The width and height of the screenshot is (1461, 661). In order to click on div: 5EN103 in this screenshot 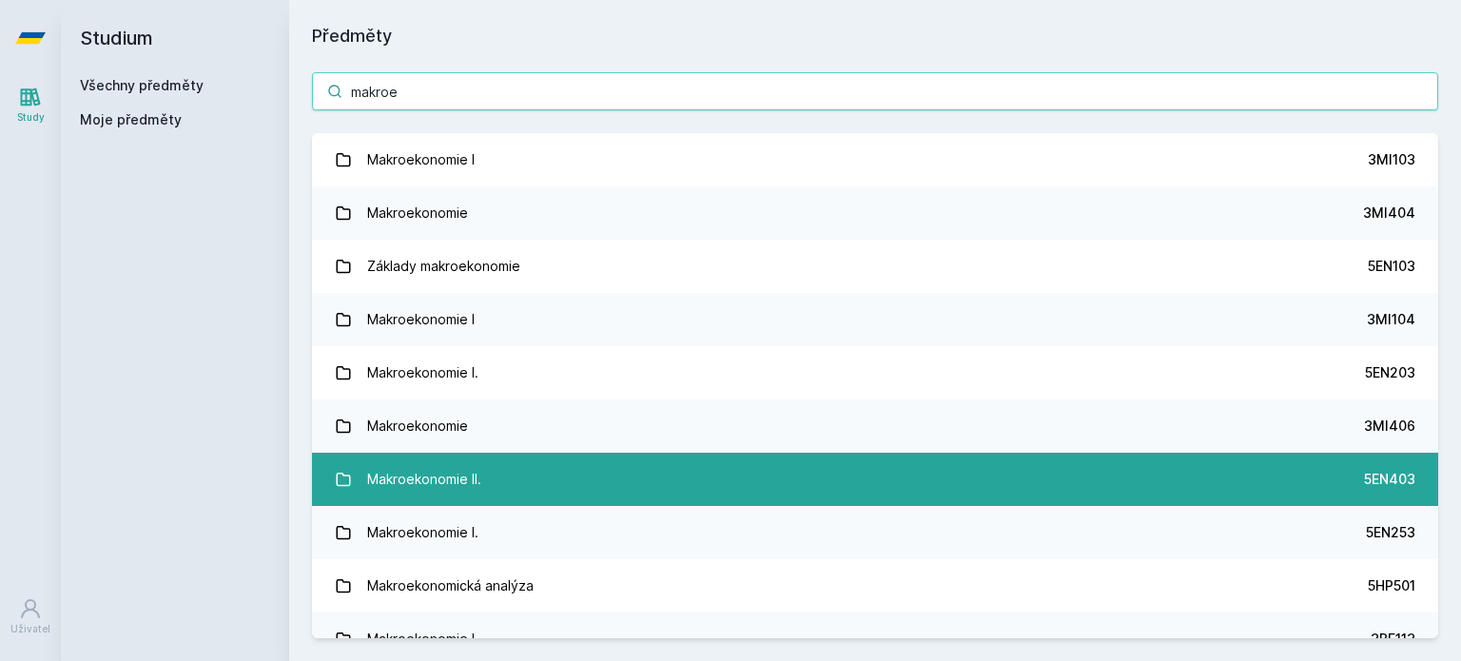, I will do `click(1391, 266)`.